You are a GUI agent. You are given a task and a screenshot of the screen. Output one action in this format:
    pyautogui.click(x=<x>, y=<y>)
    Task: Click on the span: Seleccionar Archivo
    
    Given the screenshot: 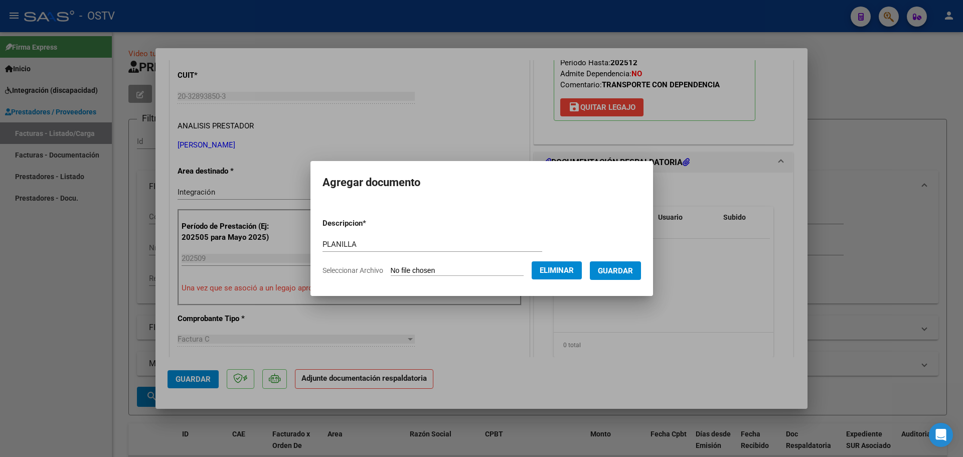 What is the action you would take?
    pyautogui.click(x=353, y=270)
    